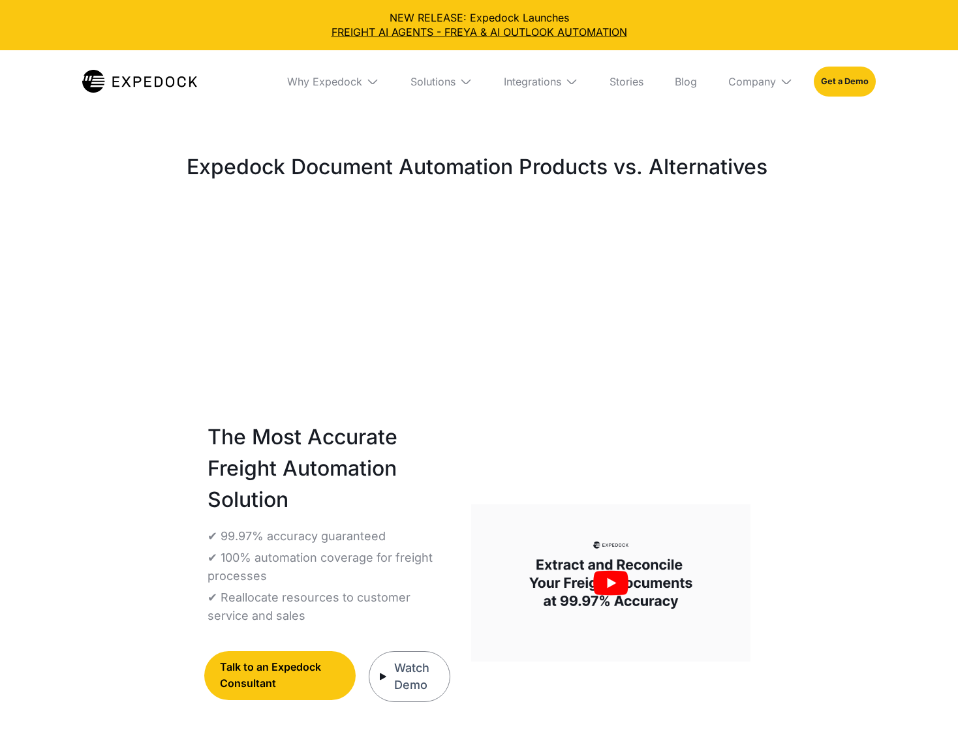  I want to click on h1: Expedock Document Automation Products vs. Alternatives, so click(477, 167).